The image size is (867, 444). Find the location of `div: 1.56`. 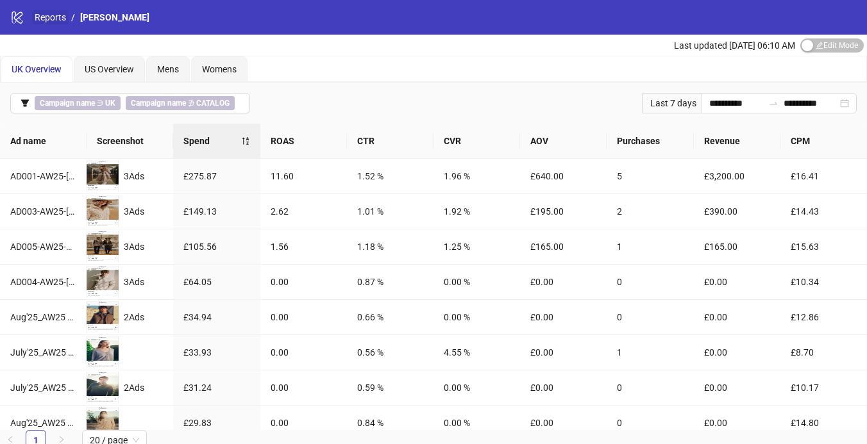

div: 1.56 is located at coordinates (303, 247).